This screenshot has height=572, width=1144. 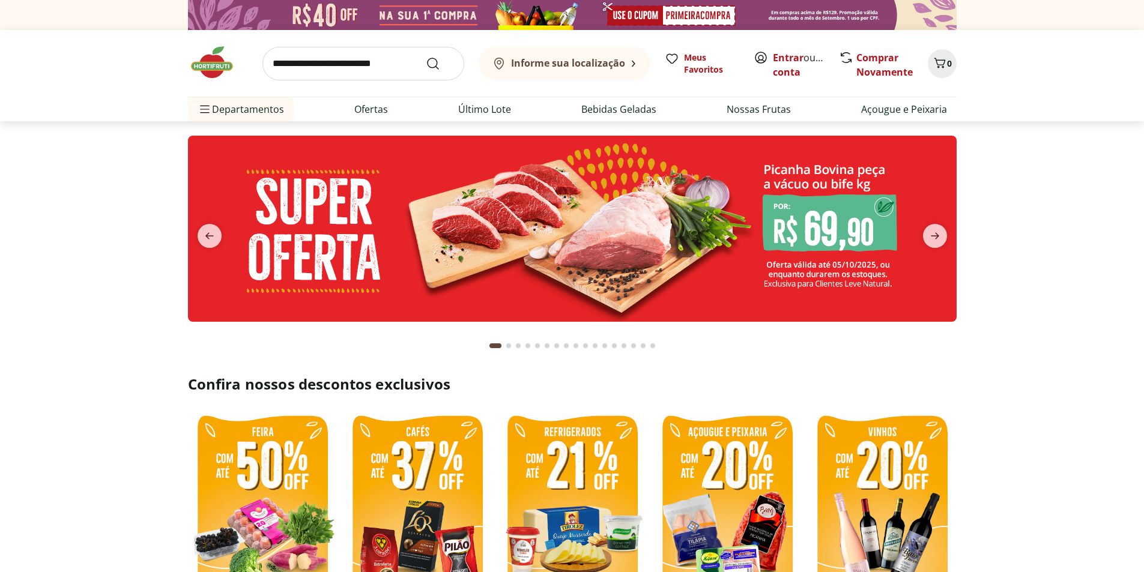 What do you see at coordinates (618, 109) in the screenshot?
I see `a: Bebidas Geladas` at bounding box center [618, 109].